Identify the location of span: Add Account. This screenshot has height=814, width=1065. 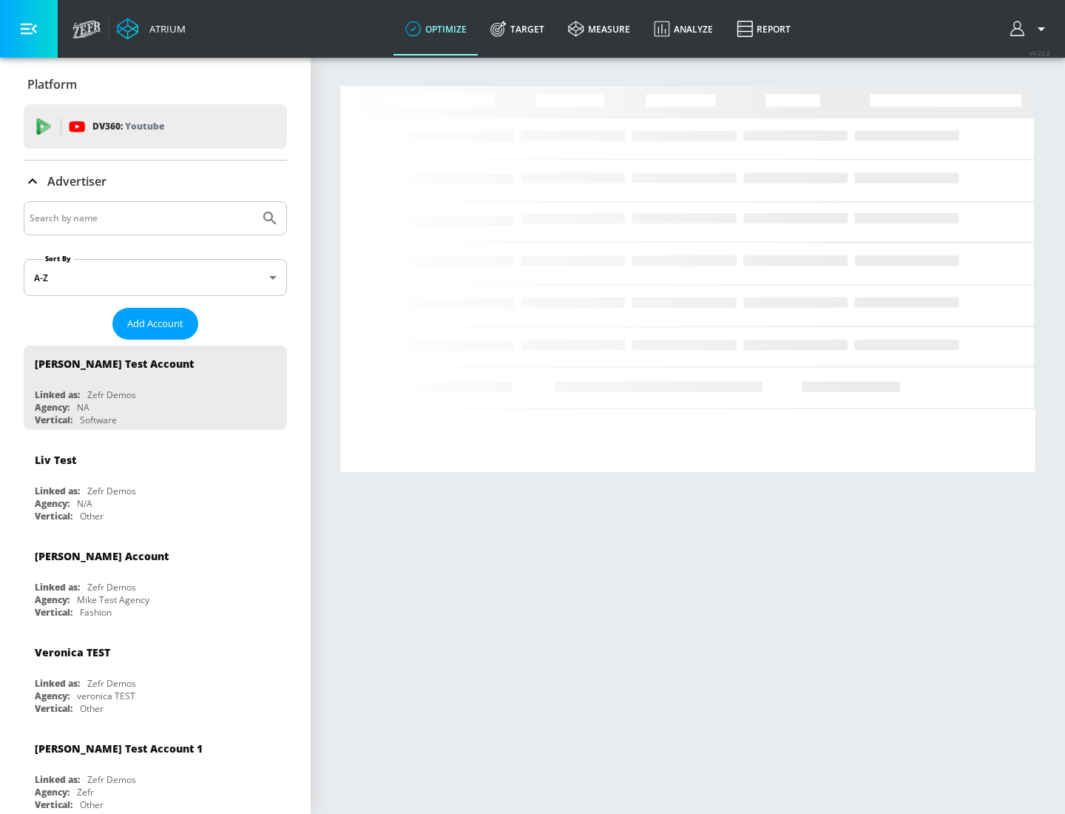
(155, 323).